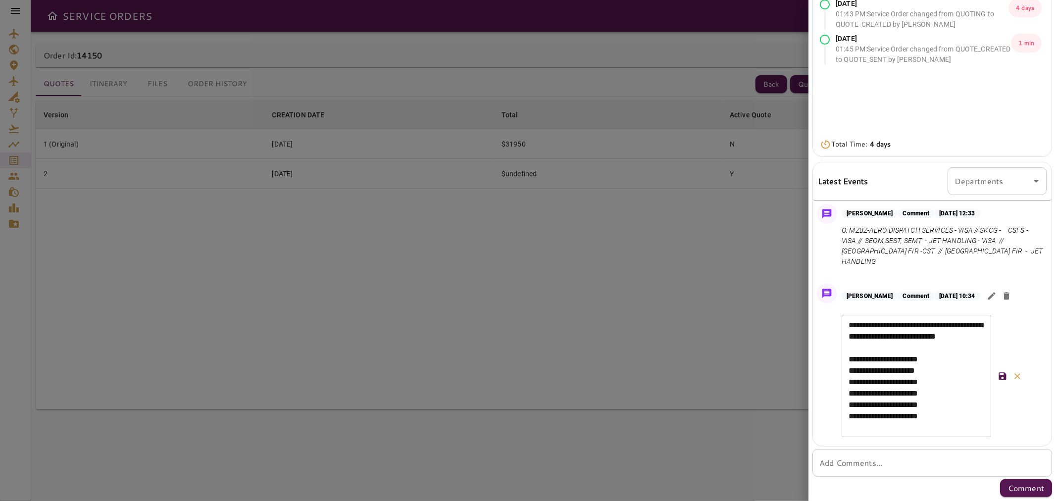 This screenshot has height=501, width=1056. Describe the element at coordinates (1027, 43) in the screenshot. I see `p: 1 min` at that location.